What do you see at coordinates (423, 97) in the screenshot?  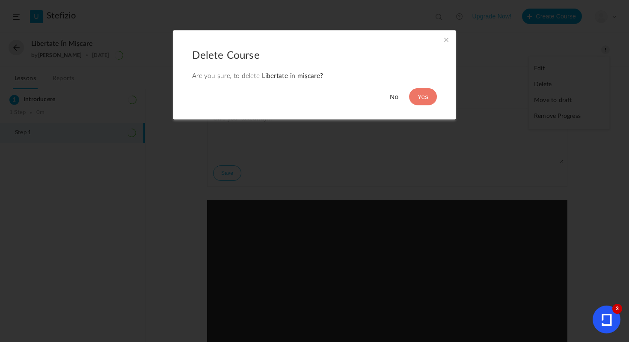 I see `button: Yes` at bounding box center [423, 97].